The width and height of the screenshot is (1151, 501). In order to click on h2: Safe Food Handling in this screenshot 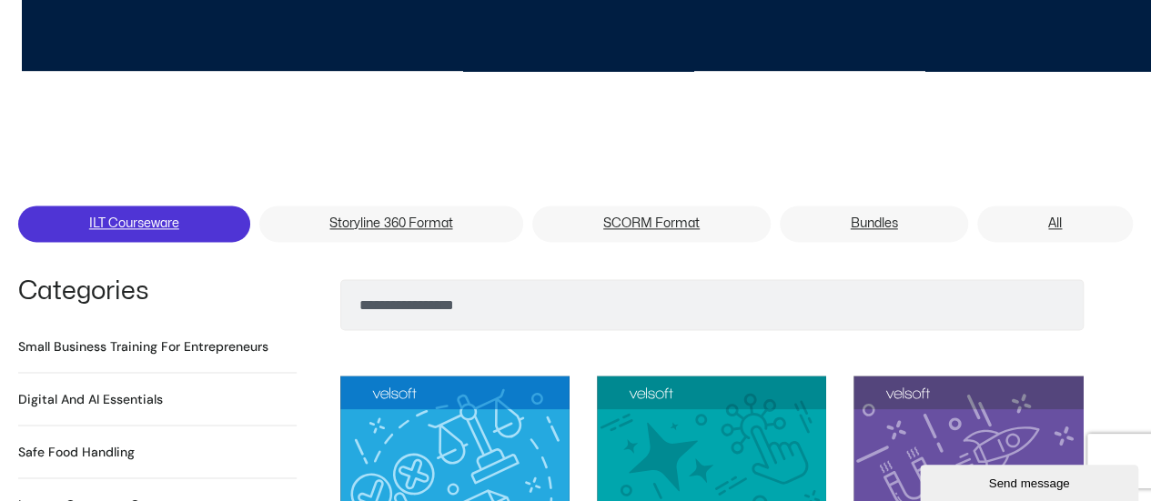, I will do `click(76, 452)`.